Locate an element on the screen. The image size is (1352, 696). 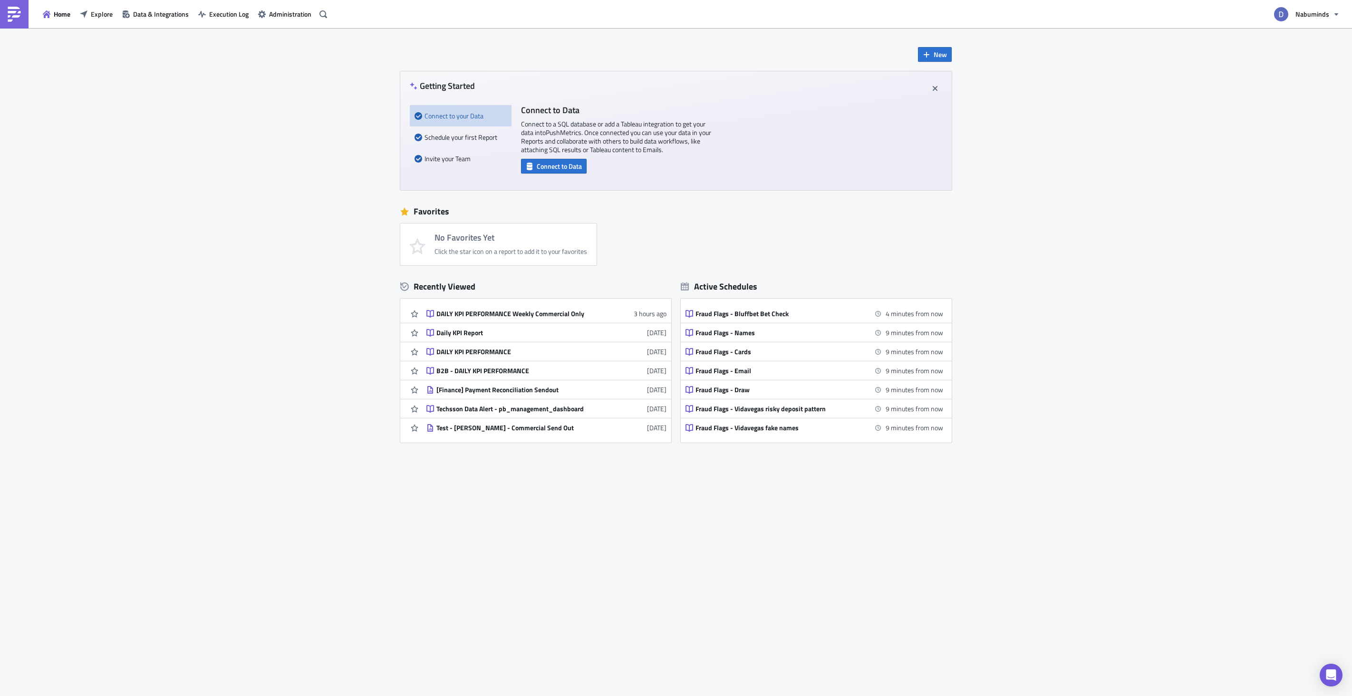
time: 2025-09-08 13:25 is located at coordinates (914, 313).